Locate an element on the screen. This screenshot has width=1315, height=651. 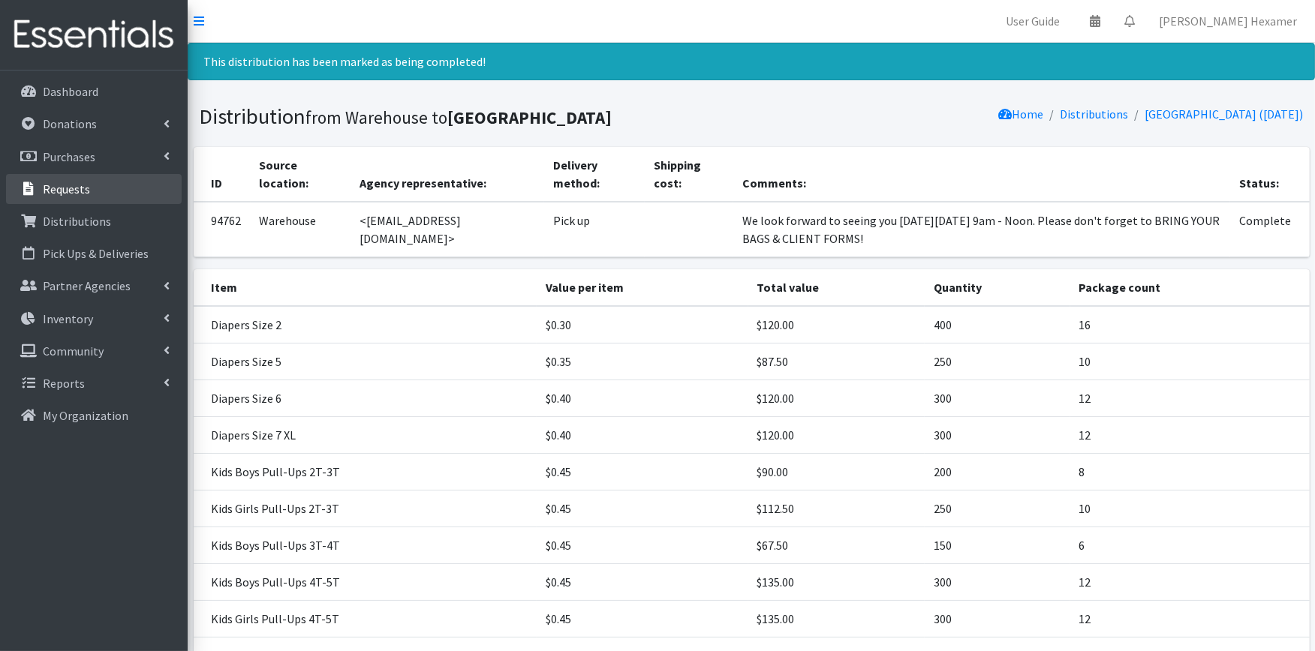
p: Distributions is located at coordinates (77, 221).